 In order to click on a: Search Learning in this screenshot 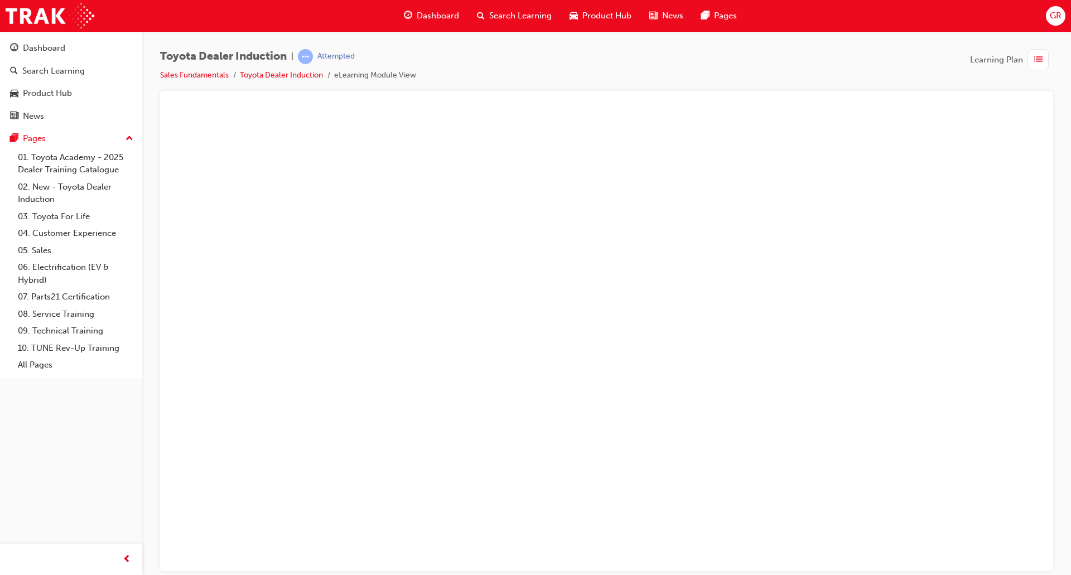, I will do `click(71, 71)`.